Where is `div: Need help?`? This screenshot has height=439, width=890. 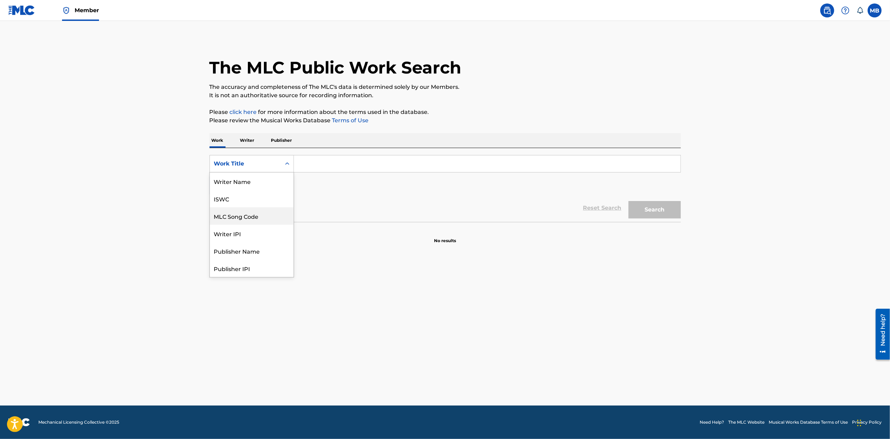 div: Need help? is located at coordinates (12, 24).